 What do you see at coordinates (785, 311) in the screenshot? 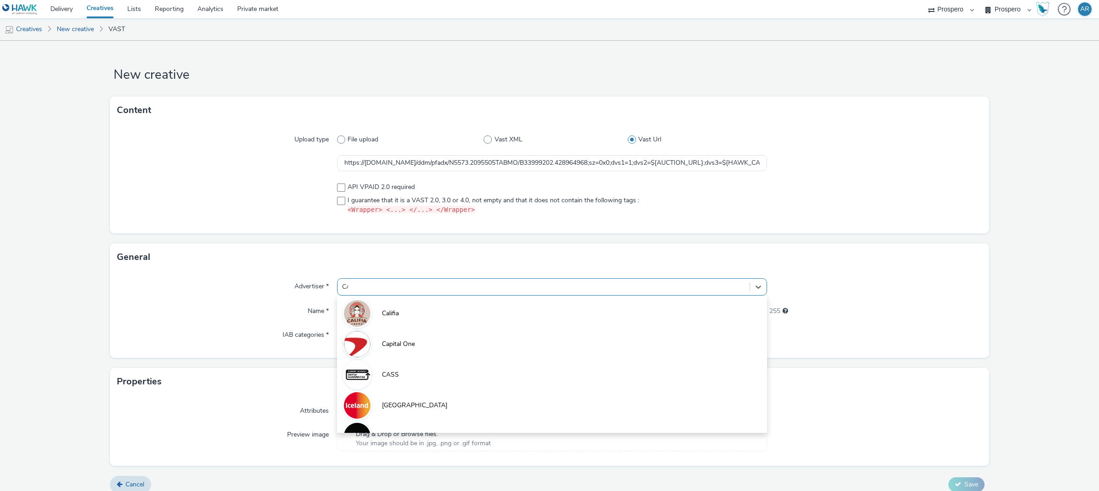
I see `div: Maximum 255 characters` at bounding box center [785, 311].